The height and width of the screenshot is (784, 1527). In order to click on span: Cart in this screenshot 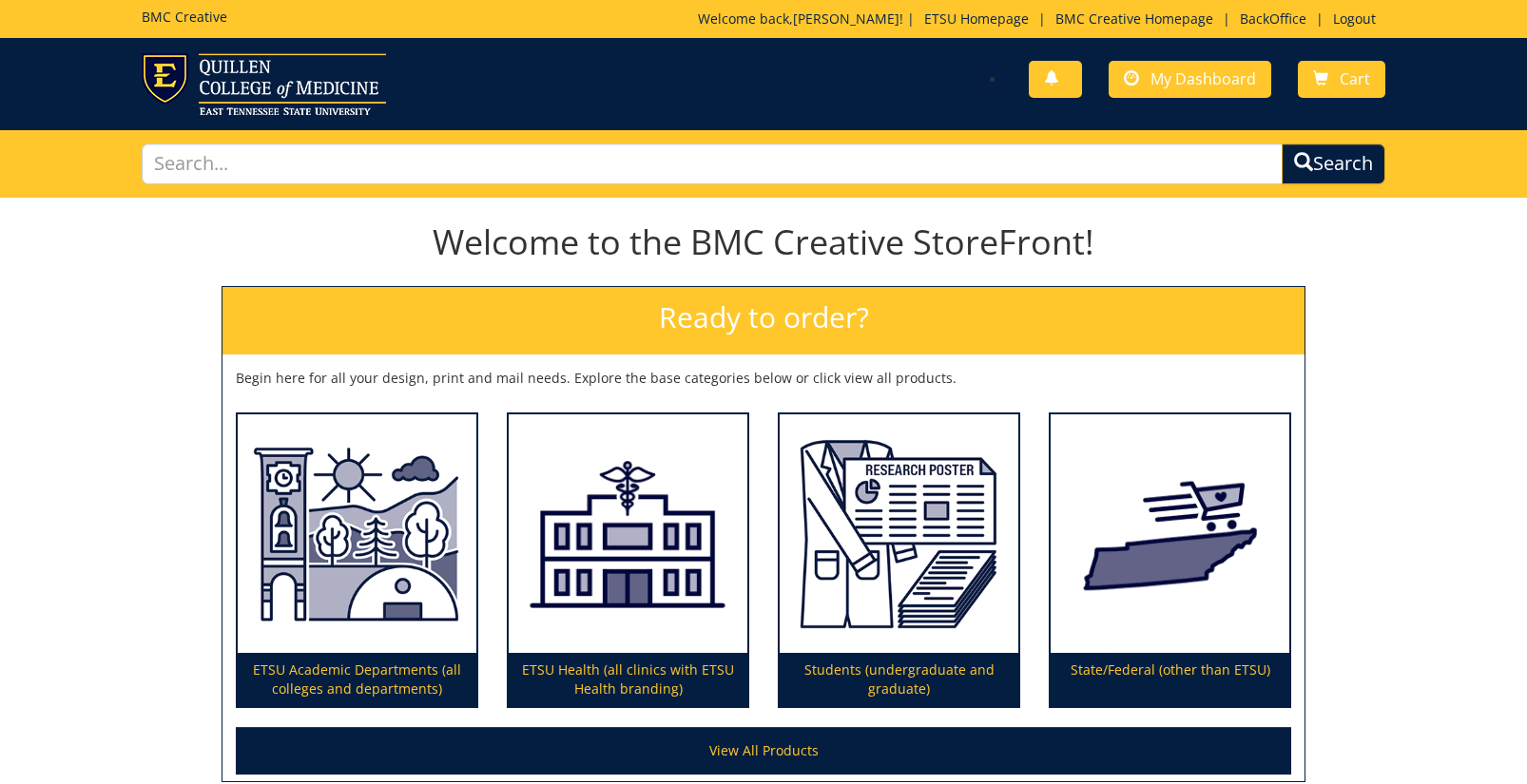, I will do `click(1354, 79)`.